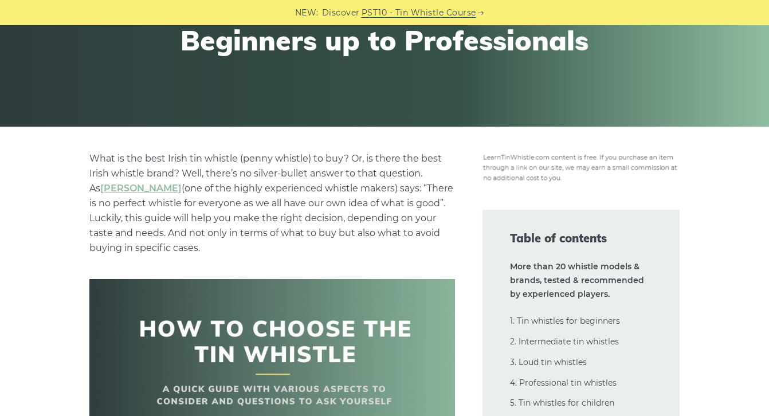  Describe the element at coordinates (577, 280) in the screenshot. I see `strong: More than 20 whistle models & brands, tested & recommended by experienced players.` at that location.